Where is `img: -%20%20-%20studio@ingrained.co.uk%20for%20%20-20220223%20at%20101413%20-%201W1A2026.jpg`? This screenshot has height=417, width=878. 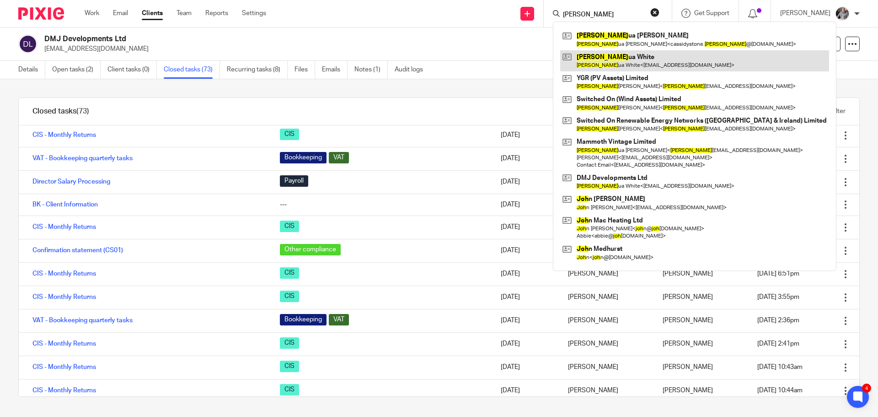 img: -%20%20-%20studio@ingrained.co.uk%20for%20%20-20220223%20at%20101413%20-%201W1A2026.jpg is located at coordinates (842, 14).